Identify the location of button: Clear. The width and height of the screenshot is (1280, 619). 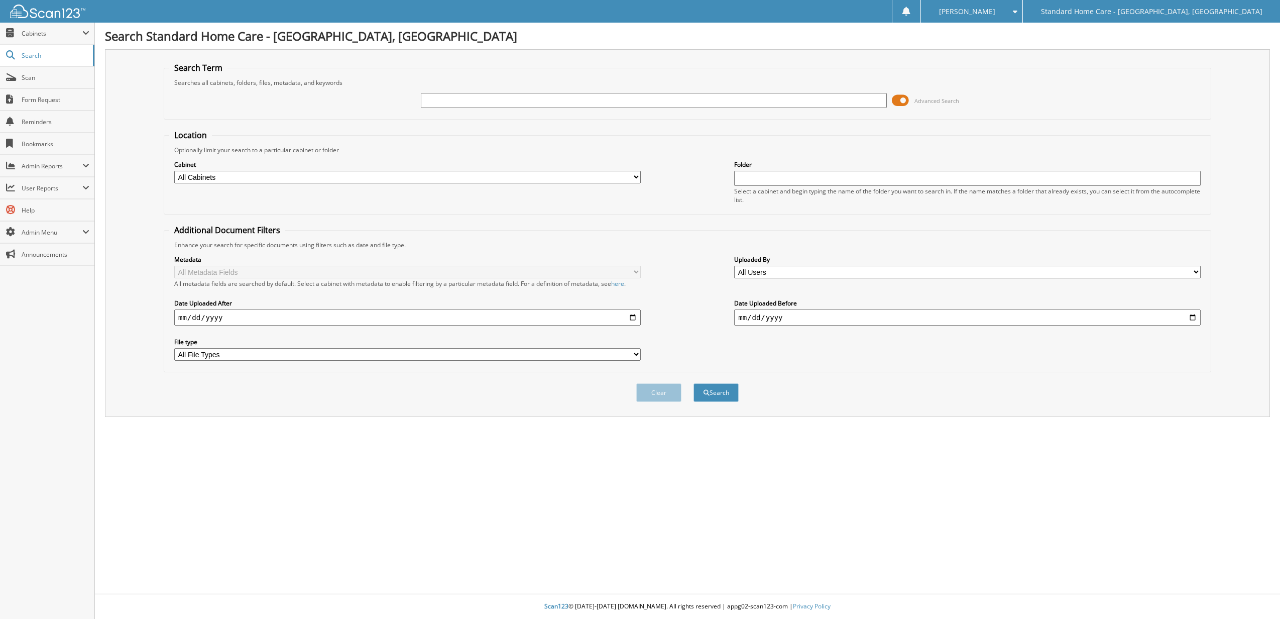
(659, 392).